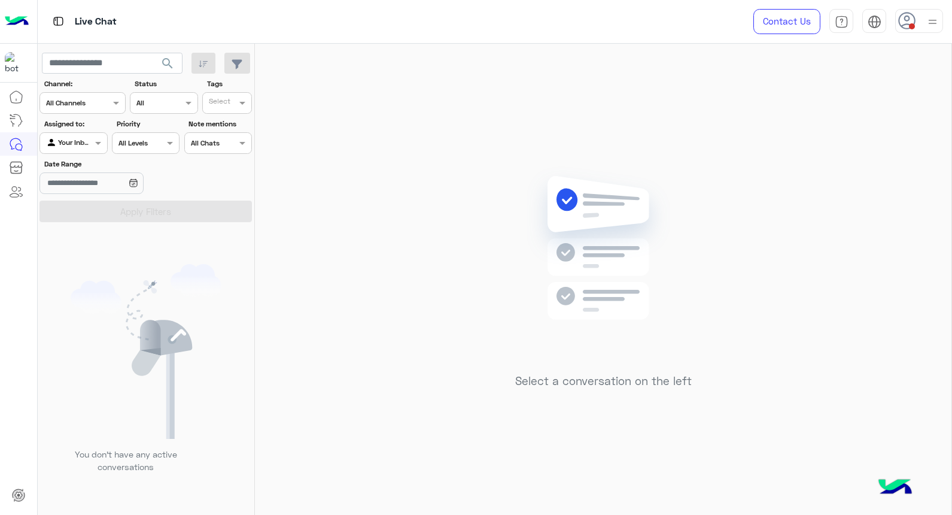 The width and height of the screenshot is (952, 515). I want to click on p: Live Chat, so click(96, 22).